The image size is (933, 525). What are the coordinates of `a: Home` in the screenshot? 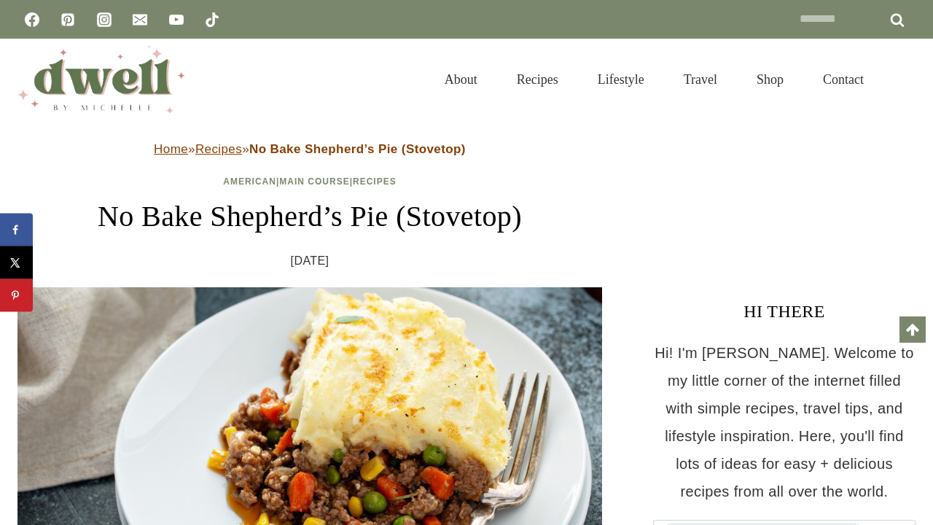 It's located at (171, 149).